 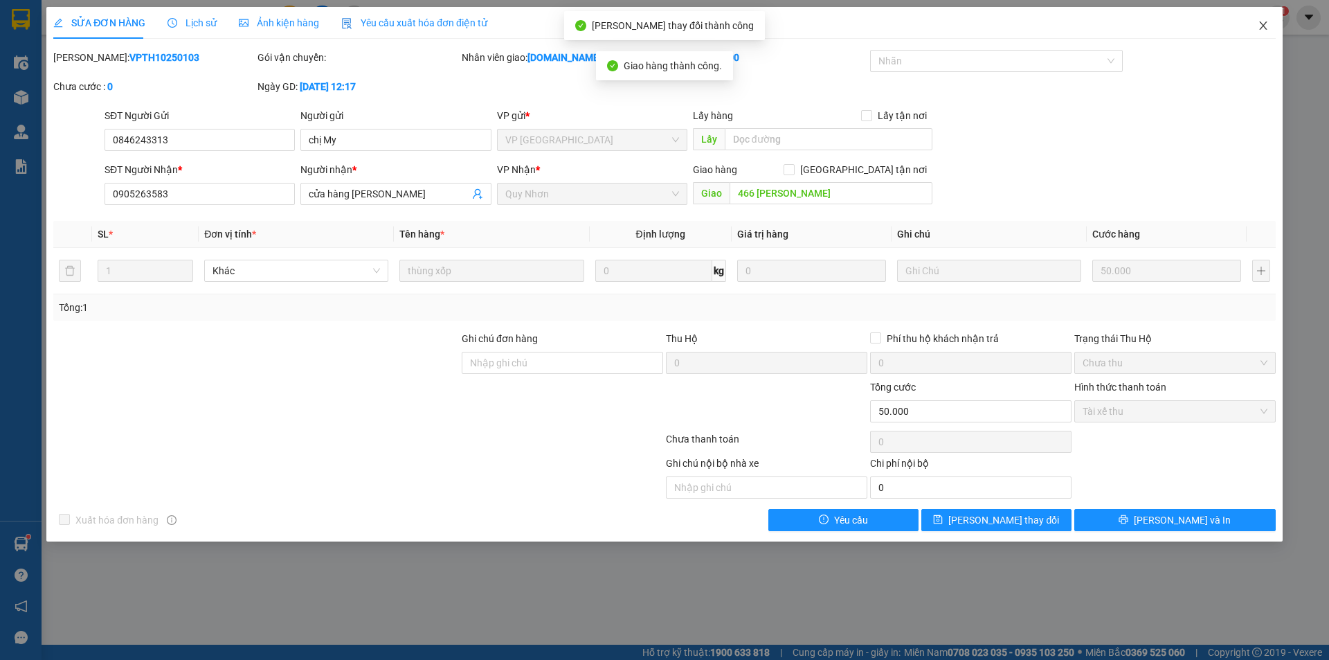 I want to click on div: Nhân viên giao:, so click(x=562, y=57).